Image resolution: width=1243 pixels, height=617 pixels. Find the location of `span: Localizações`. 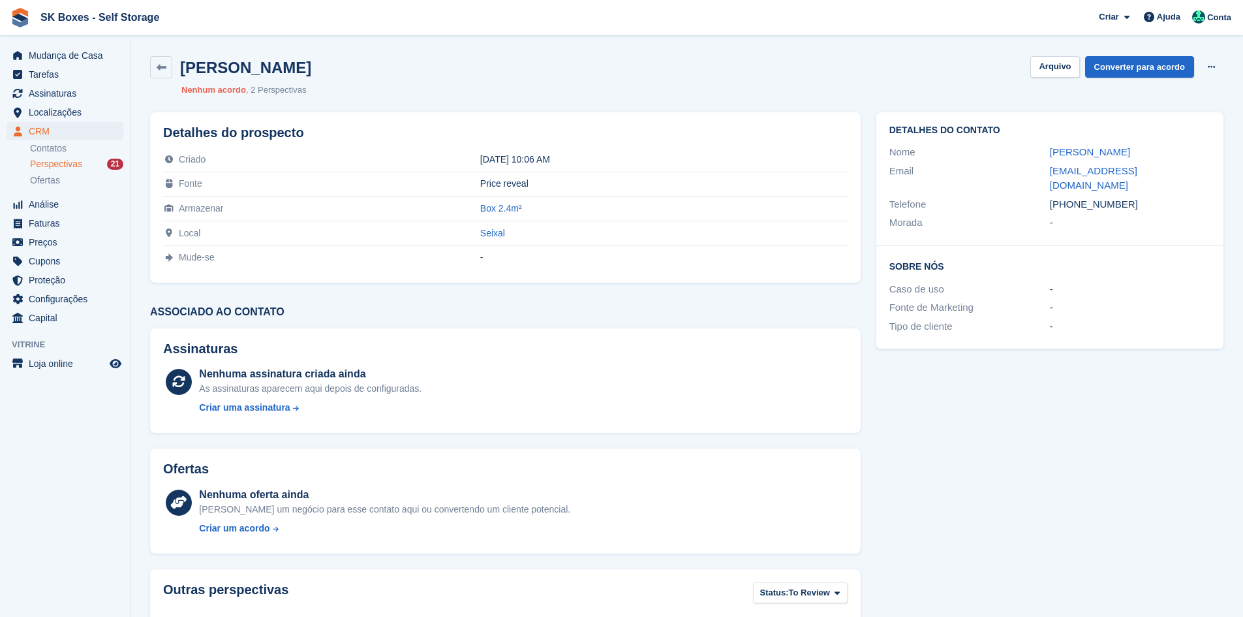

span: Localizações is located at coordinates (68, 112).